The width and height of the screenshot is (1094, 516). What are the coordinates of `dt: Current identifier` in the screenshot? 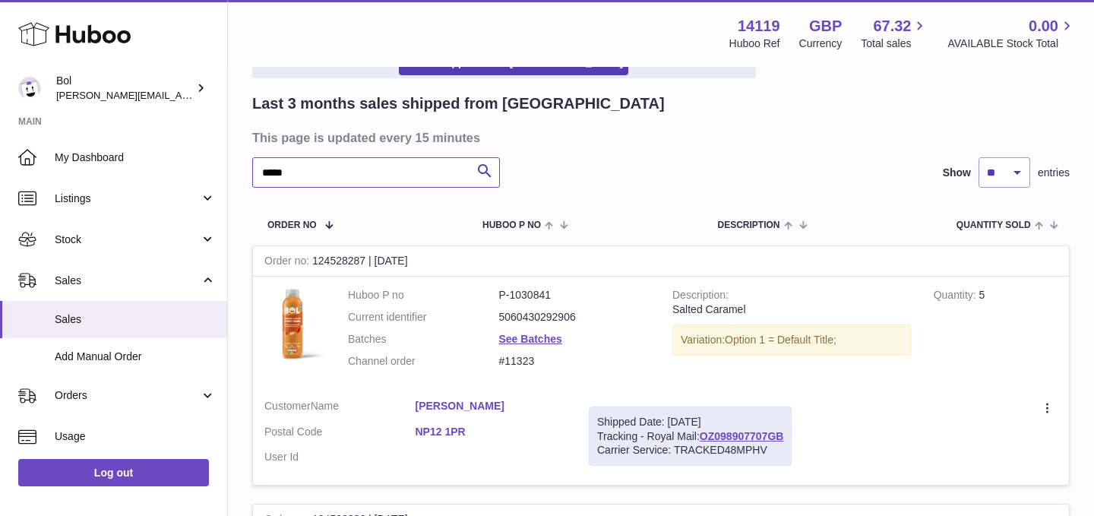 It's located at (423, 317).